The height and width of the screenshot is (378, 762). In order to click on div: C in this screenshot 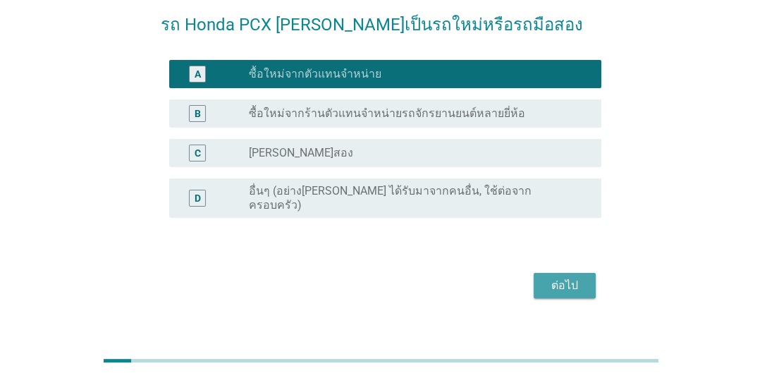, I will do `click(197, 152)`.